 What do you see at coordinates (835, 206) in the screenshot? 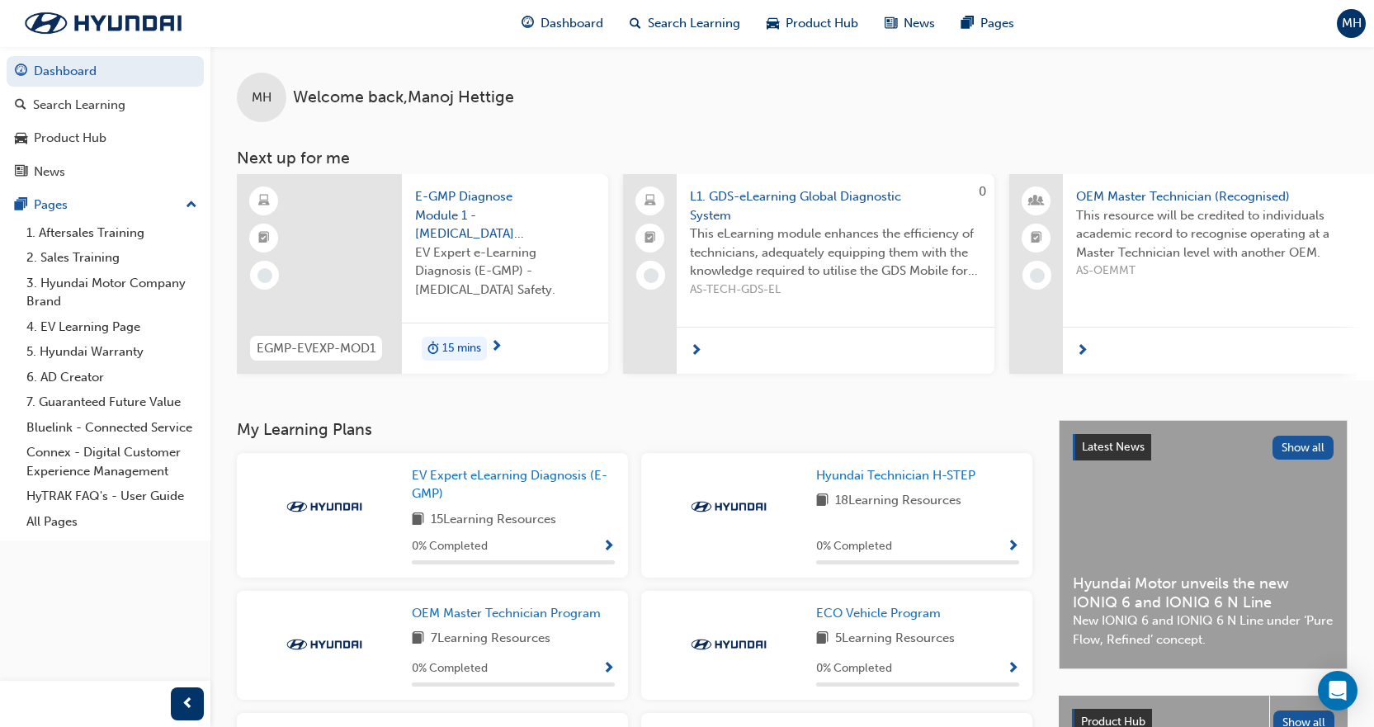
I see `span: L1. GDS-eLearning Global Diagnostic System` at bounding box center [835, 206].